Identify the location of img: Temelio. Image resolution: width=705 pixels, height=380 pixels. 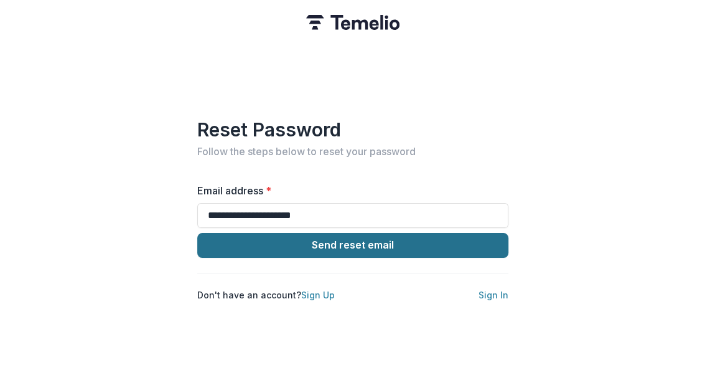
(353, 22).